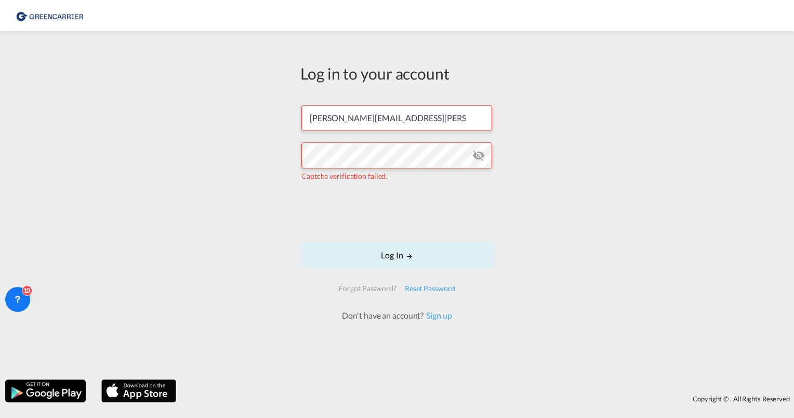 The width and height of the screenshot is (794, 418). Describe the element at coordinates (397, 316) in the screenshot. I see `div: Don't have an account?` at that location.